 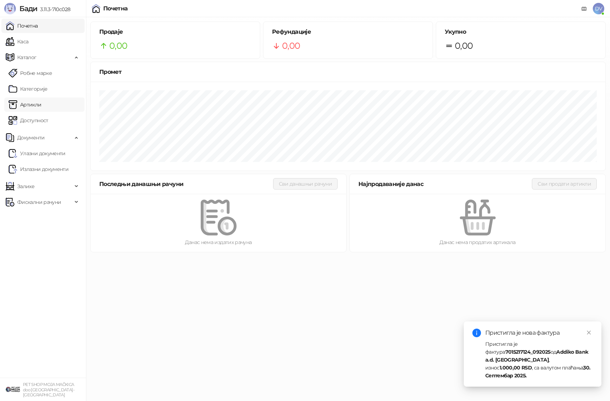 I want to click on div: Промет, so click(x=348, y=72).